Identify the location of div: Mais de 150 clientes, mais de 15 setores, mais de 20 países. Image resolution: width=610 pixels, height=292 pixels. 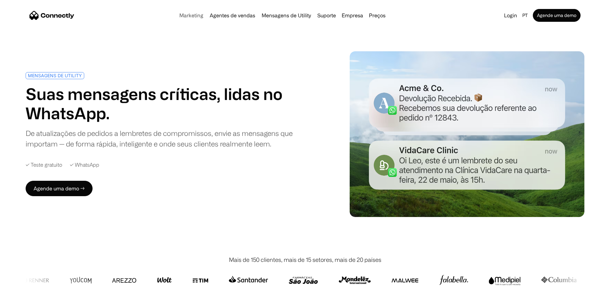
(305, 259).